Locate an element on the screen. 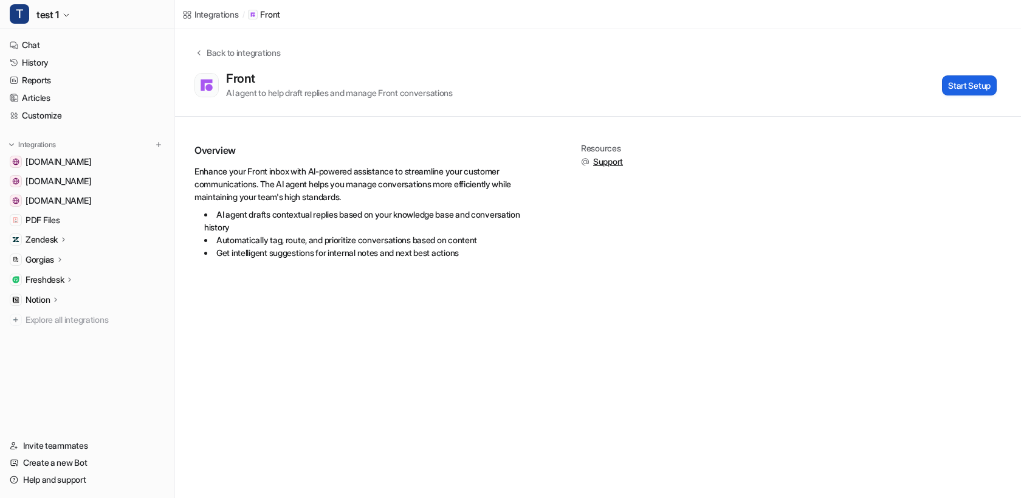 Image resolution: width=1021 pixels, height=498 pixels. a: Invite teammates is located at coordinates (87, 446).